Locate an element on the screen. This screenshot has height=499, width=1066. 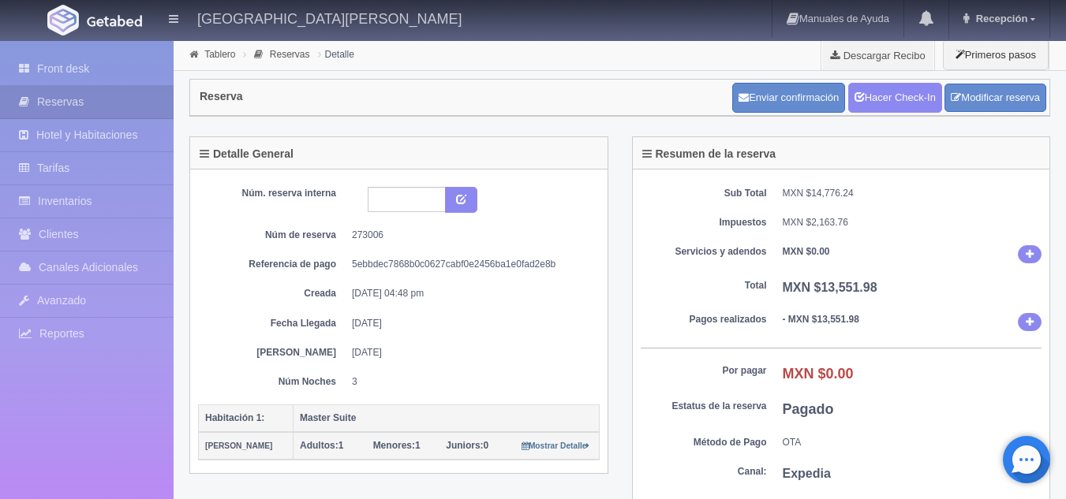
dt: Estatus de la reserva is located at coordinates (704, 406).